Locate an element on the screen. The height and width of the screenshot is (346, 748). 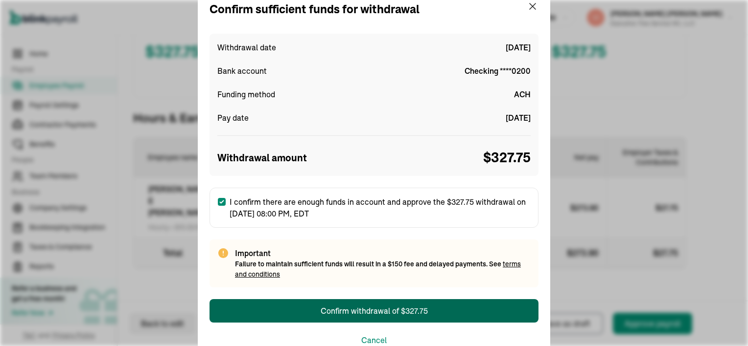
span: Important is located at coordinates (383, 254).